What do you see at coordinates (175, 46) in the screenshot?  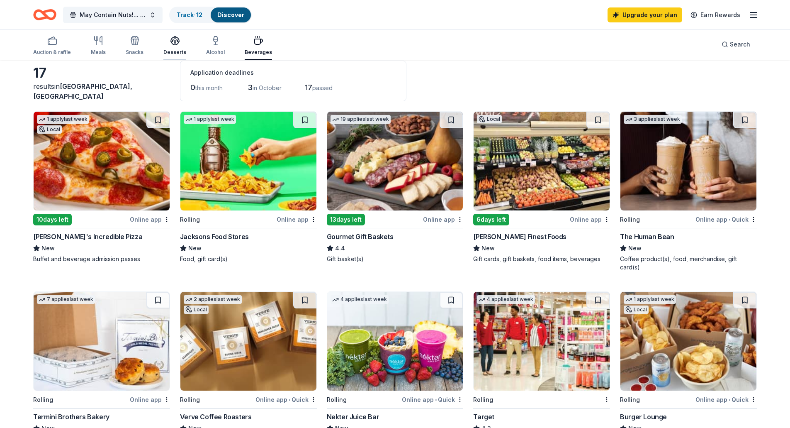 I see `button: Desserts` at bounding box center [175, 46].